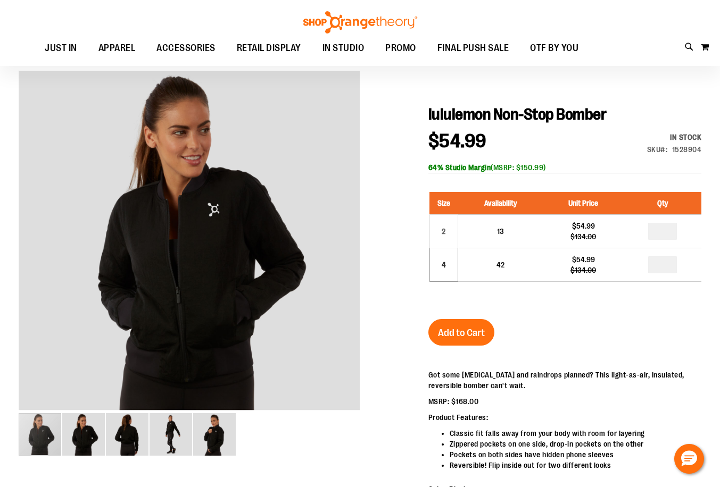 Image resolution: width=720 pixels, height=487 pixels. Describe the element at coordinates (343, 48) in the screenshot. I see `span: IN STUDIO` at that location.